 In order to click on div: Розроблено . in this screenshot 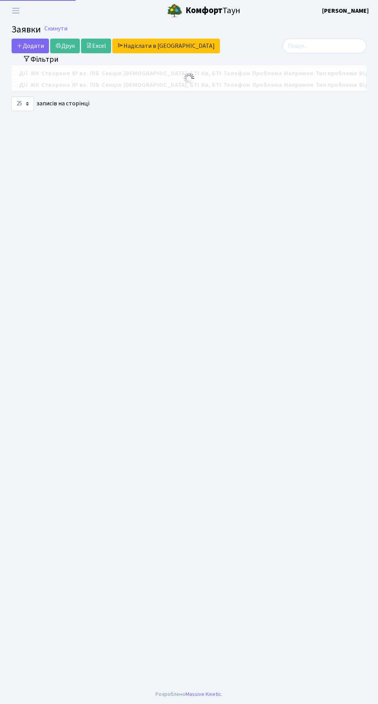, I will do `click(189, 695)`.